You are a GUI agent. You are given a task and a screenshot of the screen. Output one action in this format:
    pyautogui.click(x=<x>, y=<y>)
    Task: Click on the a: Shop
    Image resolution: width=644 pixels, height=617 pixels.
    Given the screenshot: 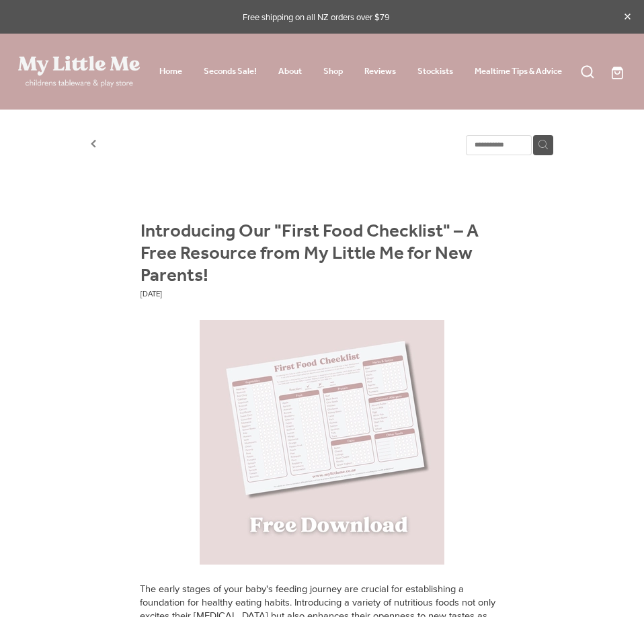 What is the action you would take?
    pyautogui.click(x=333, y=71)
    